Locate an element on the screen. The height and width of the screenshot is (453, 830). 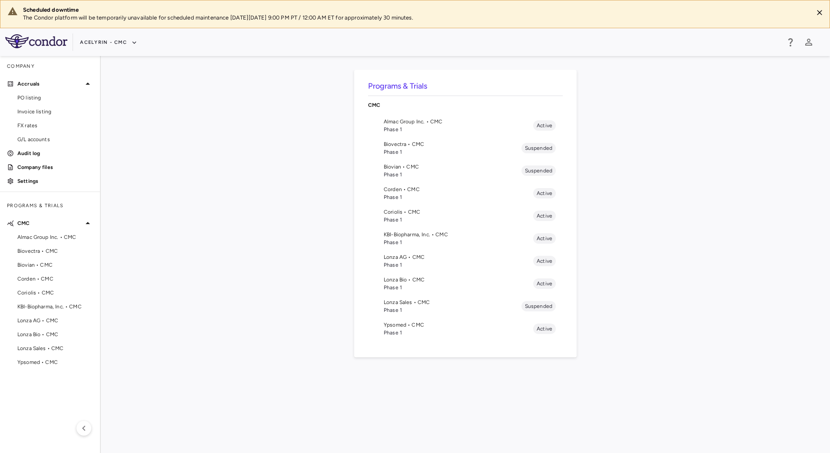
div: CMC is located at coordinates (465, 105).